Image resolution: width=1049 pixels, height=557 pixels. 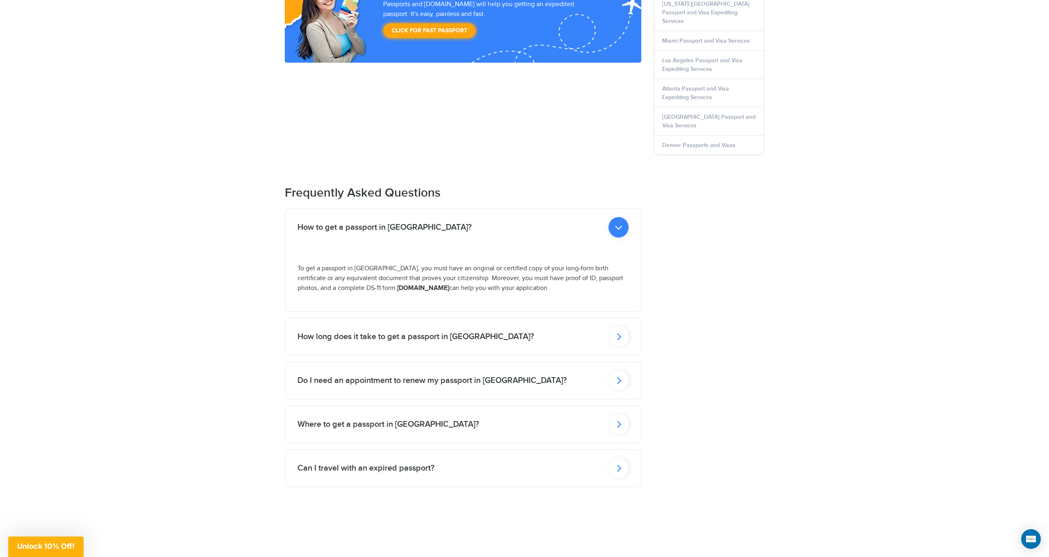 I want to click on h2: Can I travel with an expired passport?, so click(x=366, y=469).